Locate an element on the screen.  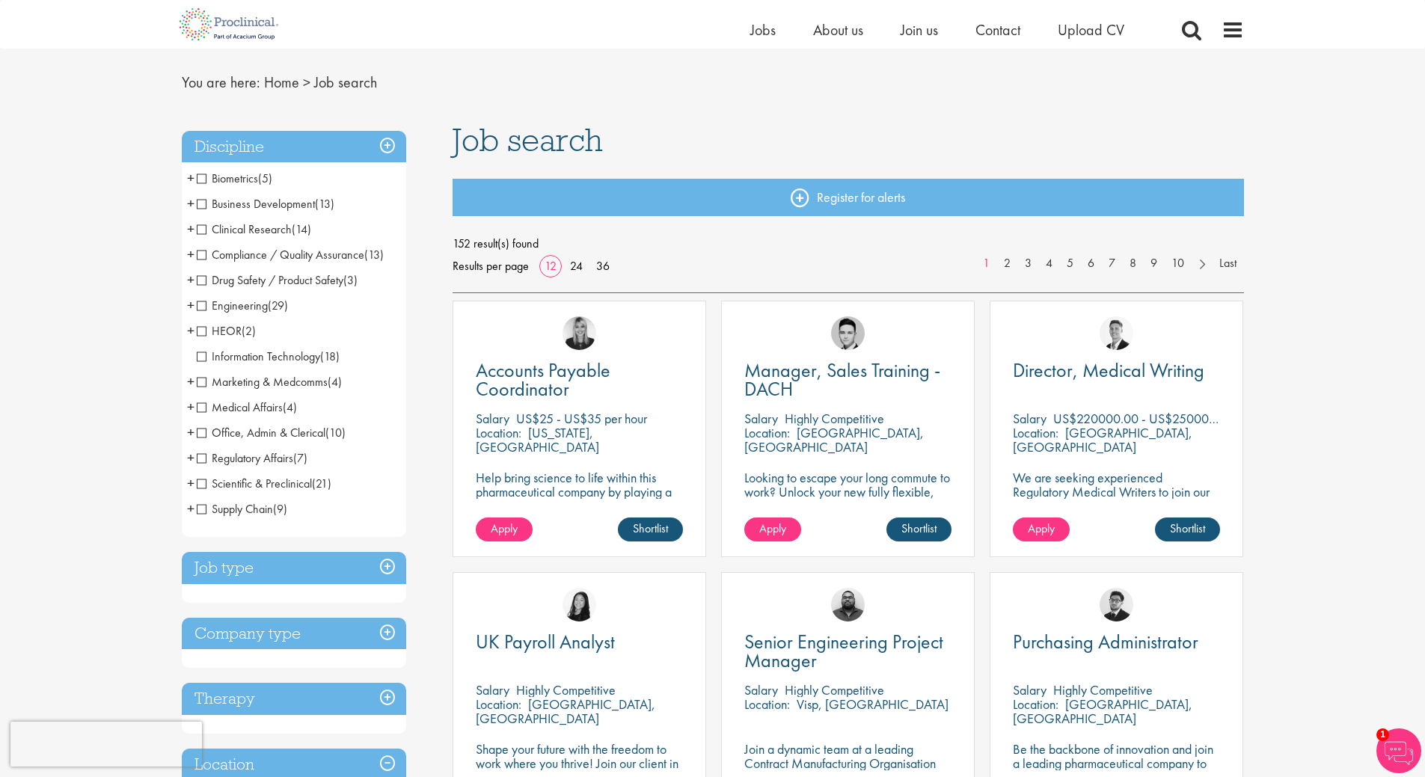
span: 1 is located at coordinates (1382, 735).